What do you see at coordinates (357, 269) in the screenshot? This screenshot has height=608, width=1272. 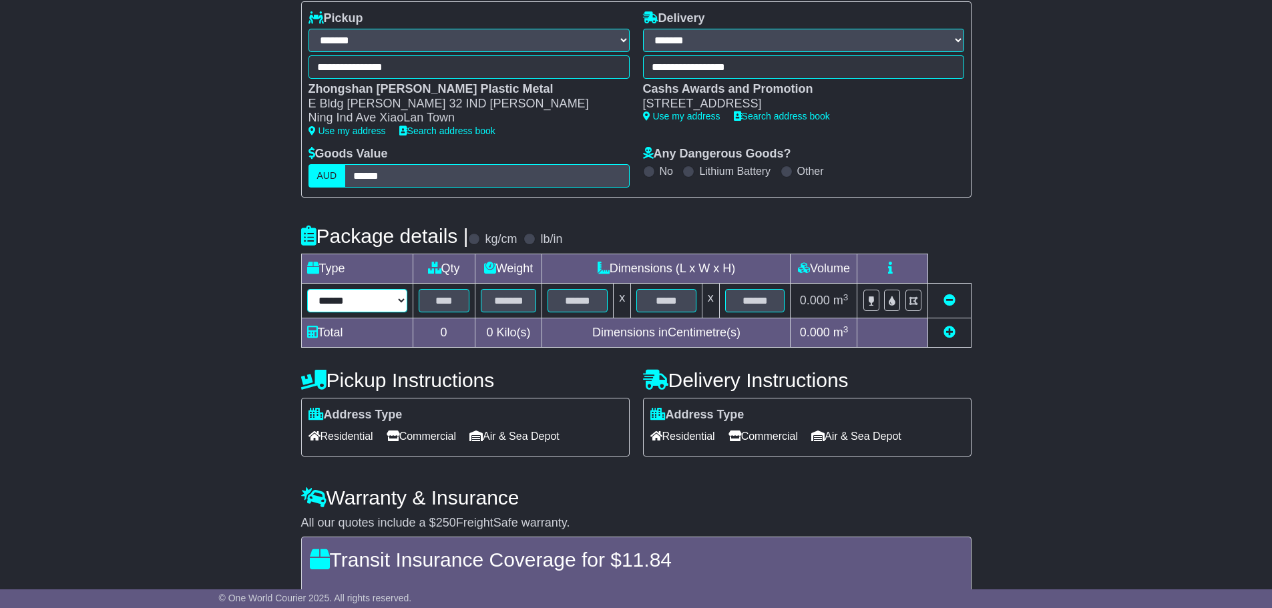 I see `td: Type` at bounding box center [357, 269].